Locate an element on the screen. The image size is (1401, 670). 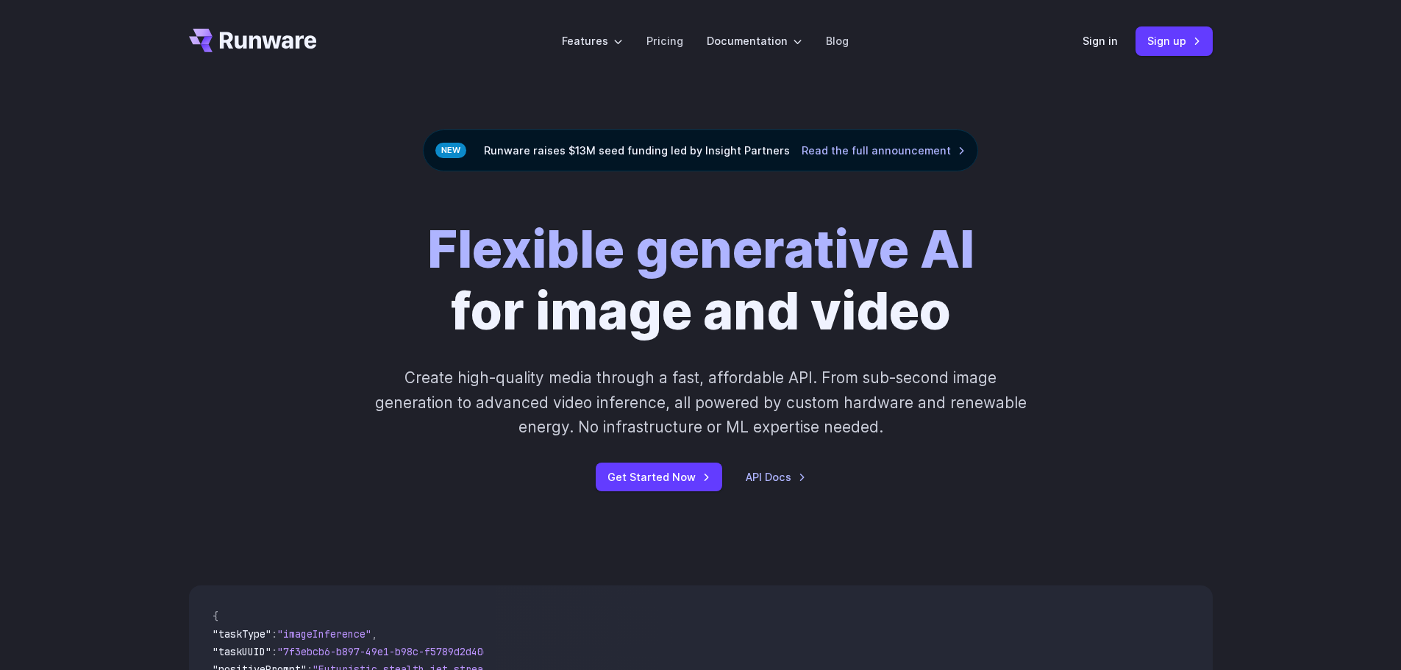
a: Read the full announcement is located at coordinates (883, 150).